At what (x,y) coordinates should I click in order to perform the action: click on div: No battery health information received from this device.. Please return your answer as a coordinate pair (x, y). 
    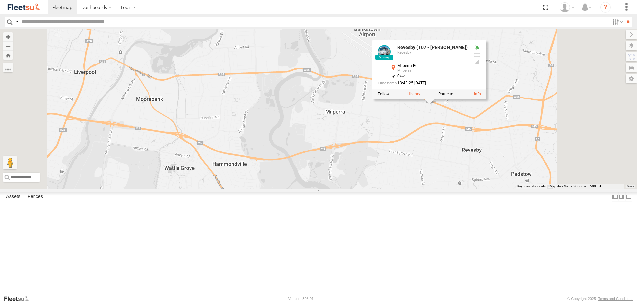
    Looking at the image, I should click on (477, 55).